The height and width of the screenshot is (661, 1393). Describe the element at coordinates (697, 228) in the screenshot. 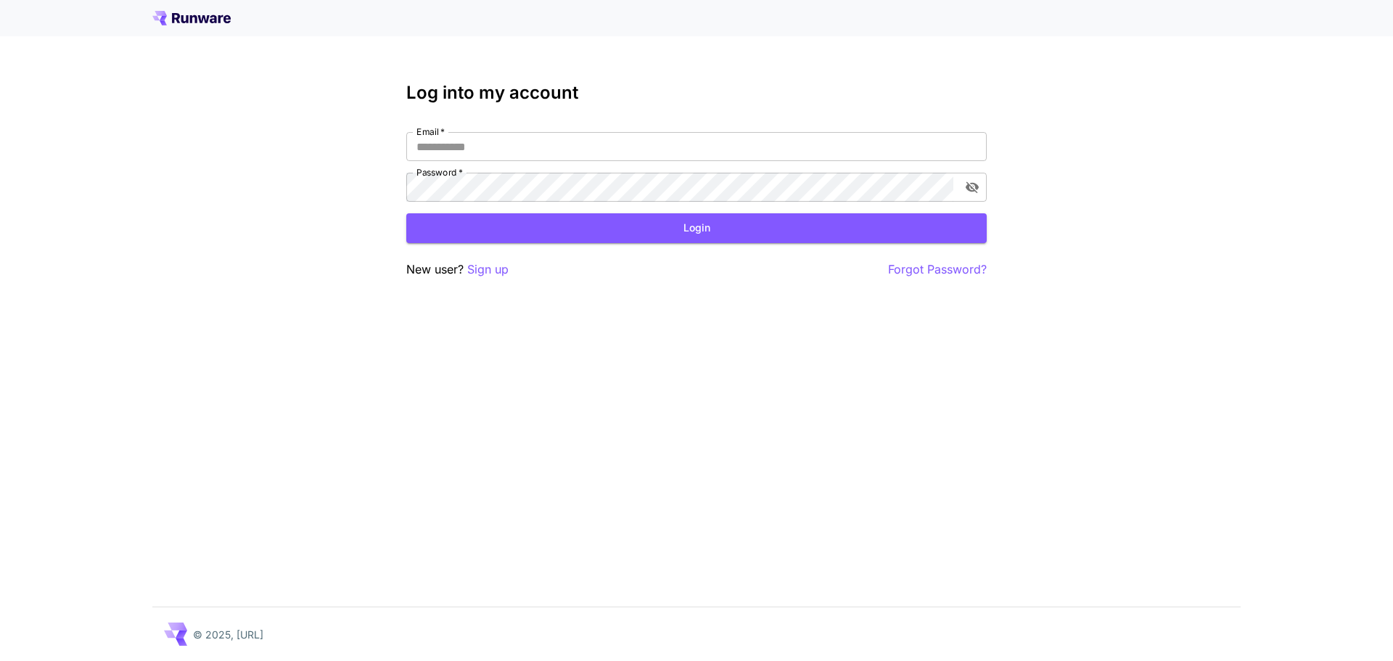

I see `button: Login` at that location.